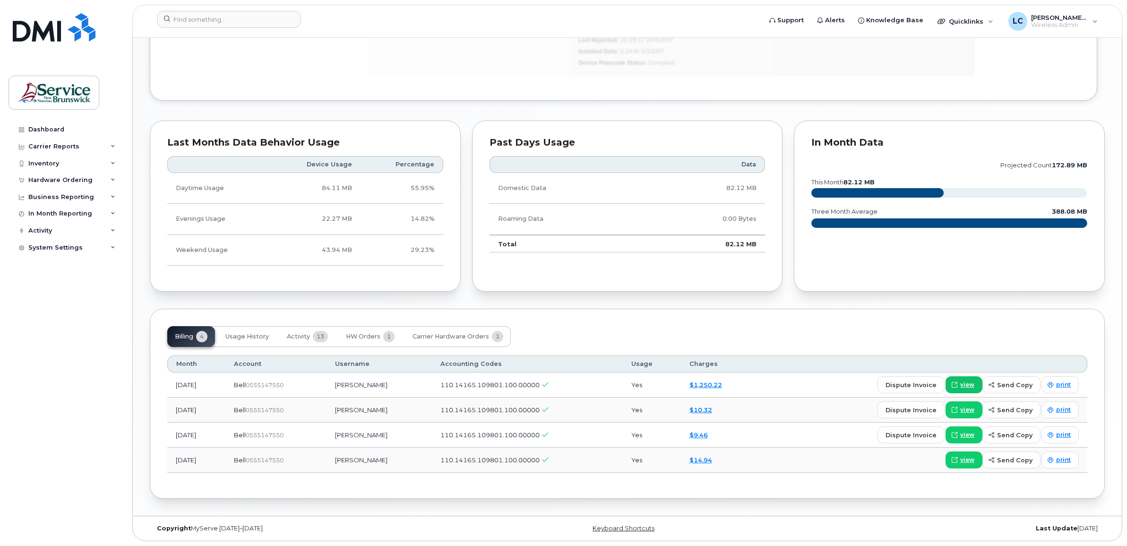 The width and height of the screenshot is (1127, 546). I want to click on td: 29.23%, so click(402, 250).